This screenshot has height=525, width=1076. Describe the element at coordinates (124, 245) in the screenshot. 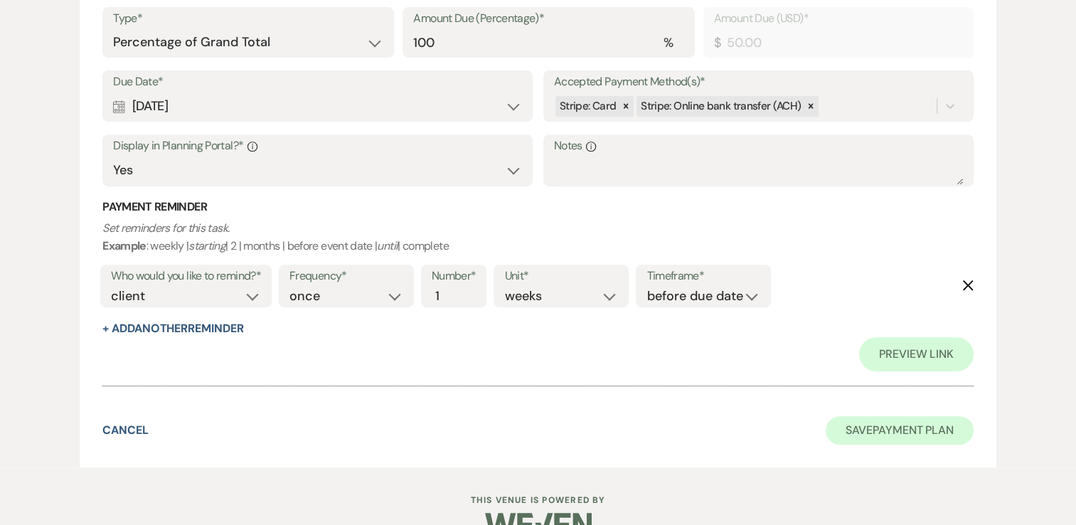

I see `b: Example` at that location.